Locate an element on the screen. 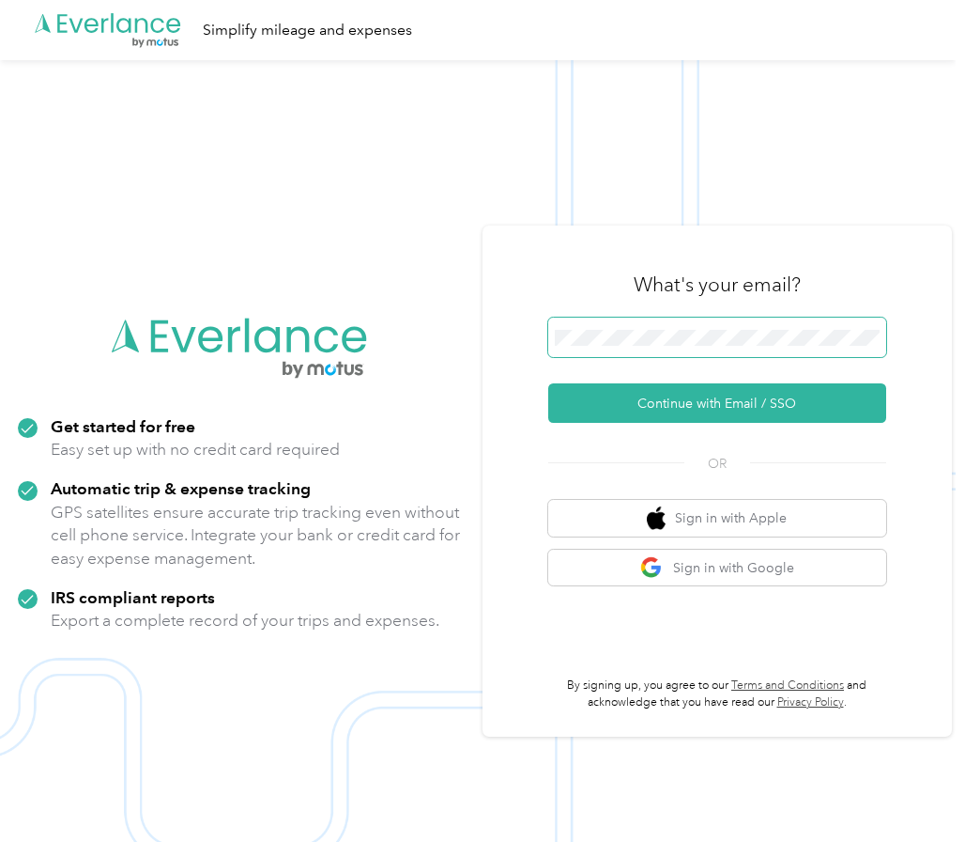 Image resolution: width=965 pixels, height=842 pixels. button: Continue with Email / SSO is located at coordinates (718, 403).